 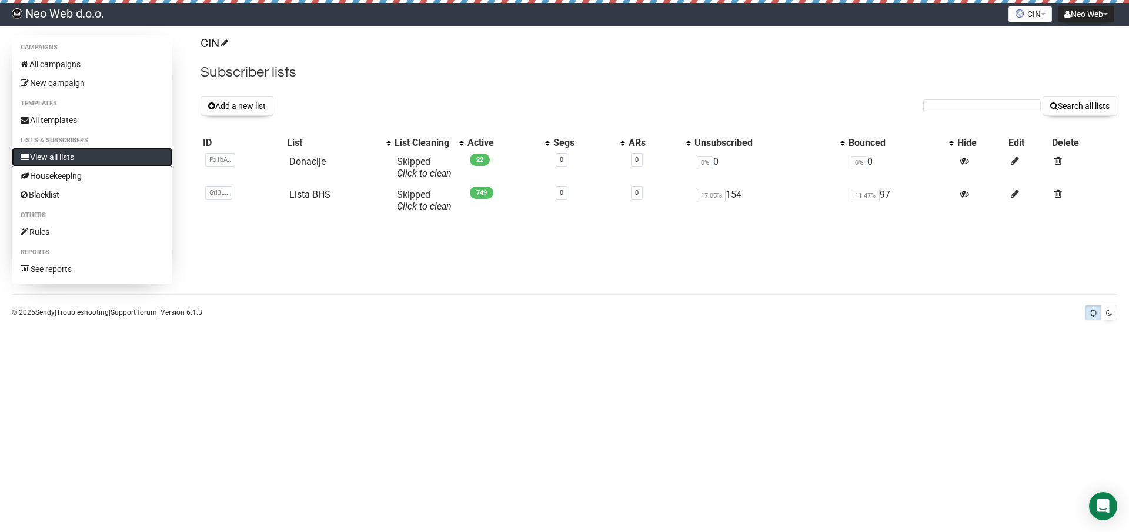 I want to click on th: Active: No sort applied, activate to apply an ascending sort, so click(x=508, y=143).